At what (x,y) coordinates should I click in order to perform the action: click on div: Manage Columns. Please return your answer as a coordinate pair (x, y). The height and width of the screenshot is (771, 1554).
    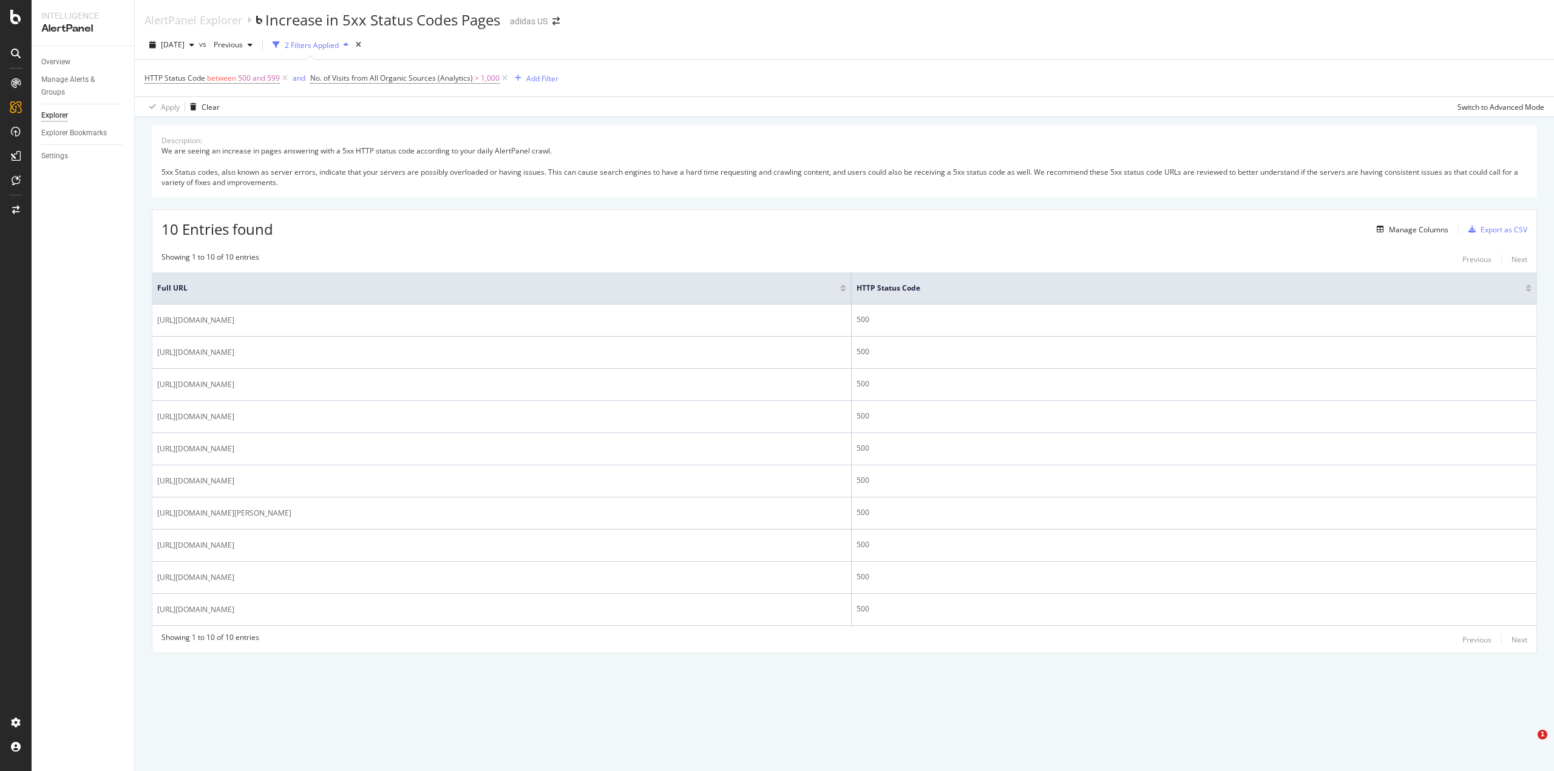
    Looking at the image, I should click on (1418, 229).